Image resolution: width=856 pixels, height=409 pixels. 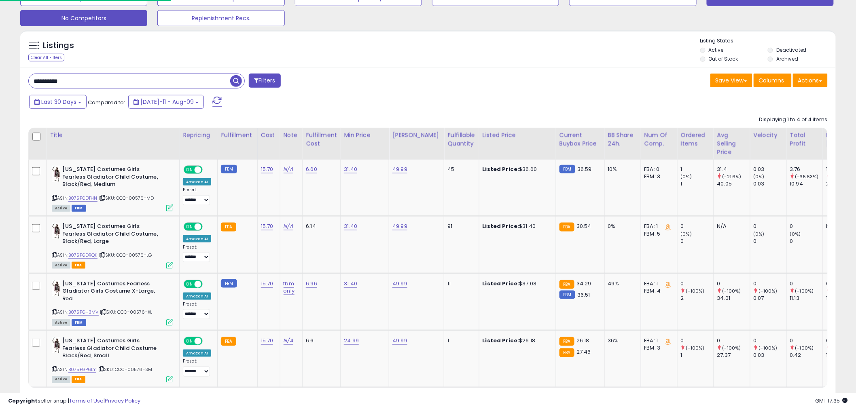 I want to click on label: Archived, so click(x=787, y=59).